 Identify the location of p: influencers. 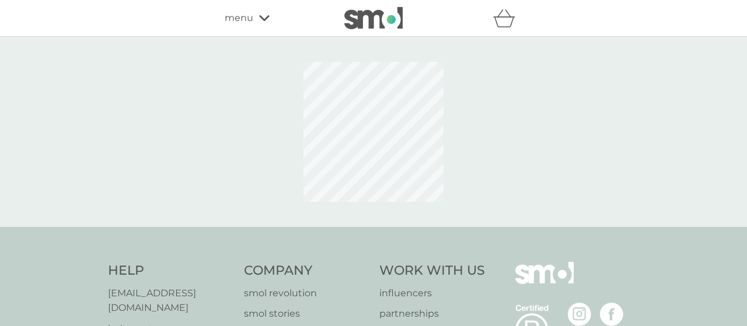
(432, 293).